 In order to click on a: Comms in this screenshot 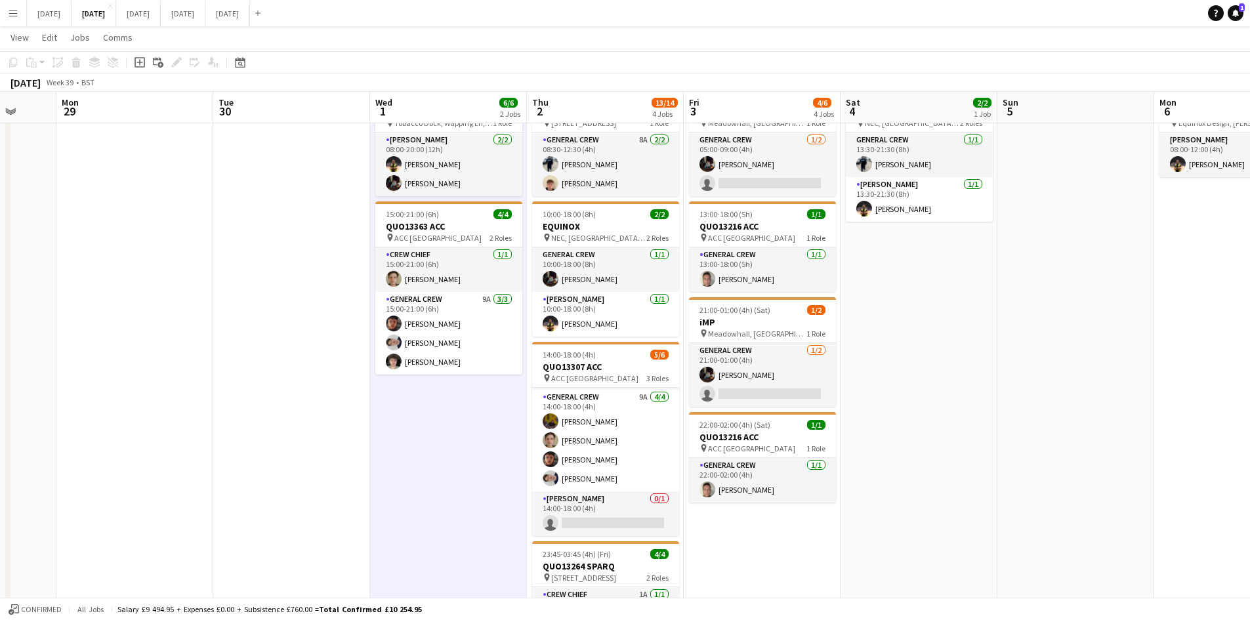, I will do `click(117, 37)`.